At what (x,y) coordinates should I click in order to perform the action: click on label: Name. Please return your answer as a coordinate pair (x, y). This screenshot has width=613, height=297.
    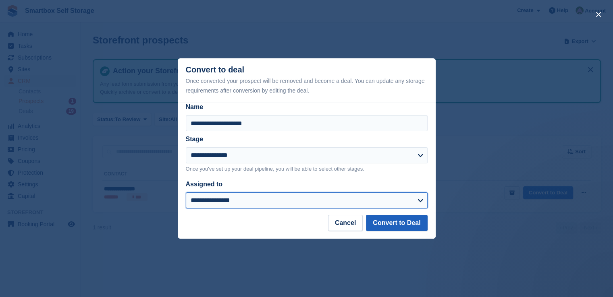
    Looking at the image, I should click on (307, 107).